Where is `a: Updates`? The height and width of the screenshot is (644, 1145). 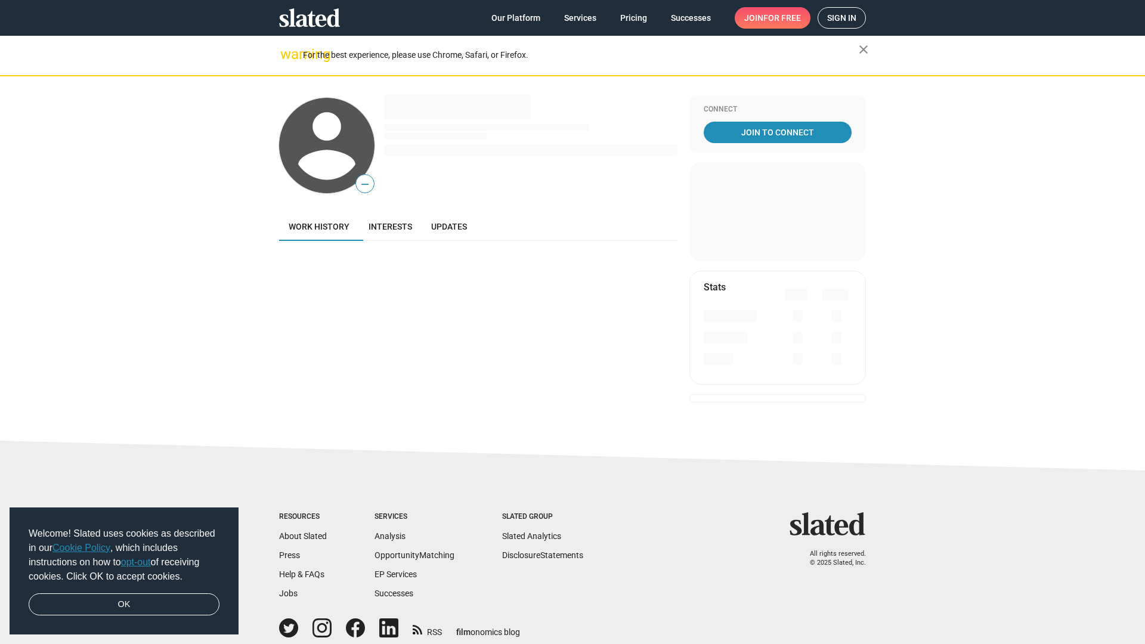
a: Updates is located at coordinates (449, 227).